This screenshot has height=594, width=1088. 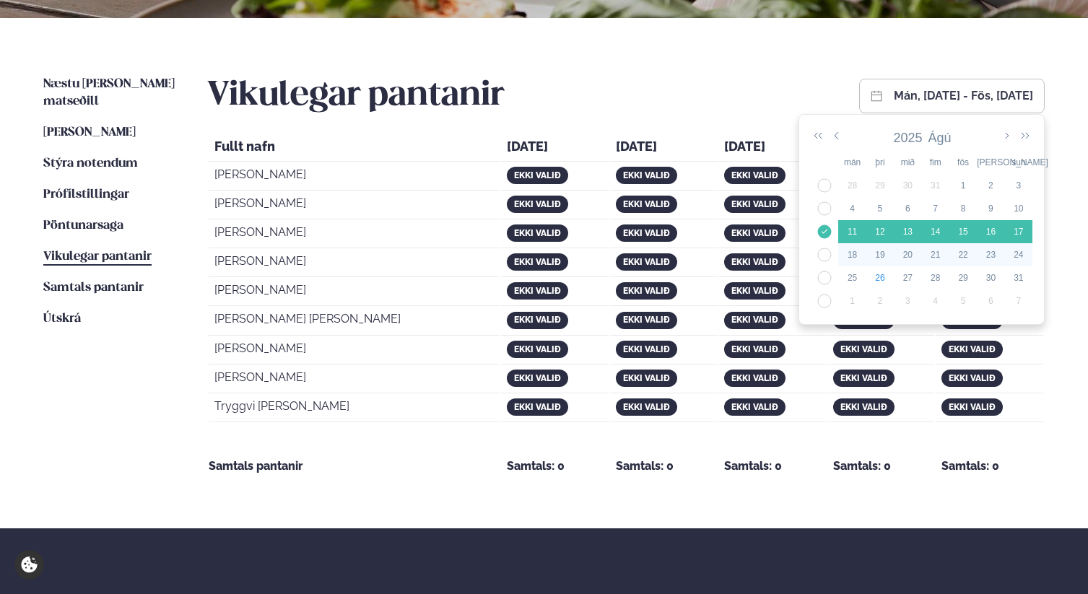 I want to click on h2: Vikulegar pantanir, so click(x=356, y=96).